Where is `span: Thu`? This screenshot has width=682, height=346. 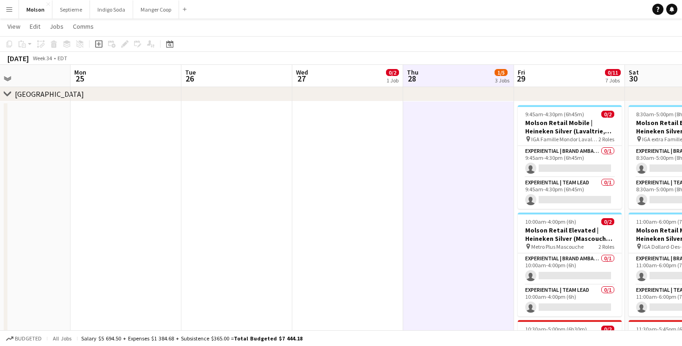 span: Thu is located at coordinates (412, 72).